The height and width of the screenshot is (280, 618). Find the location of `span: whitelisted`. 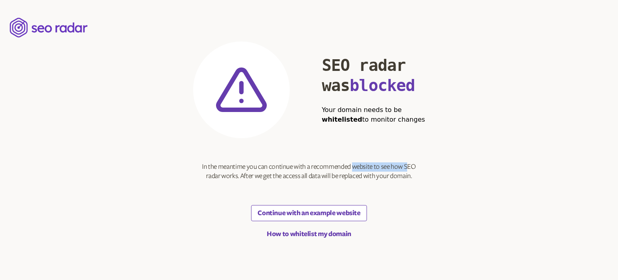

span: whitelisted is located at coordinates (342, 119).